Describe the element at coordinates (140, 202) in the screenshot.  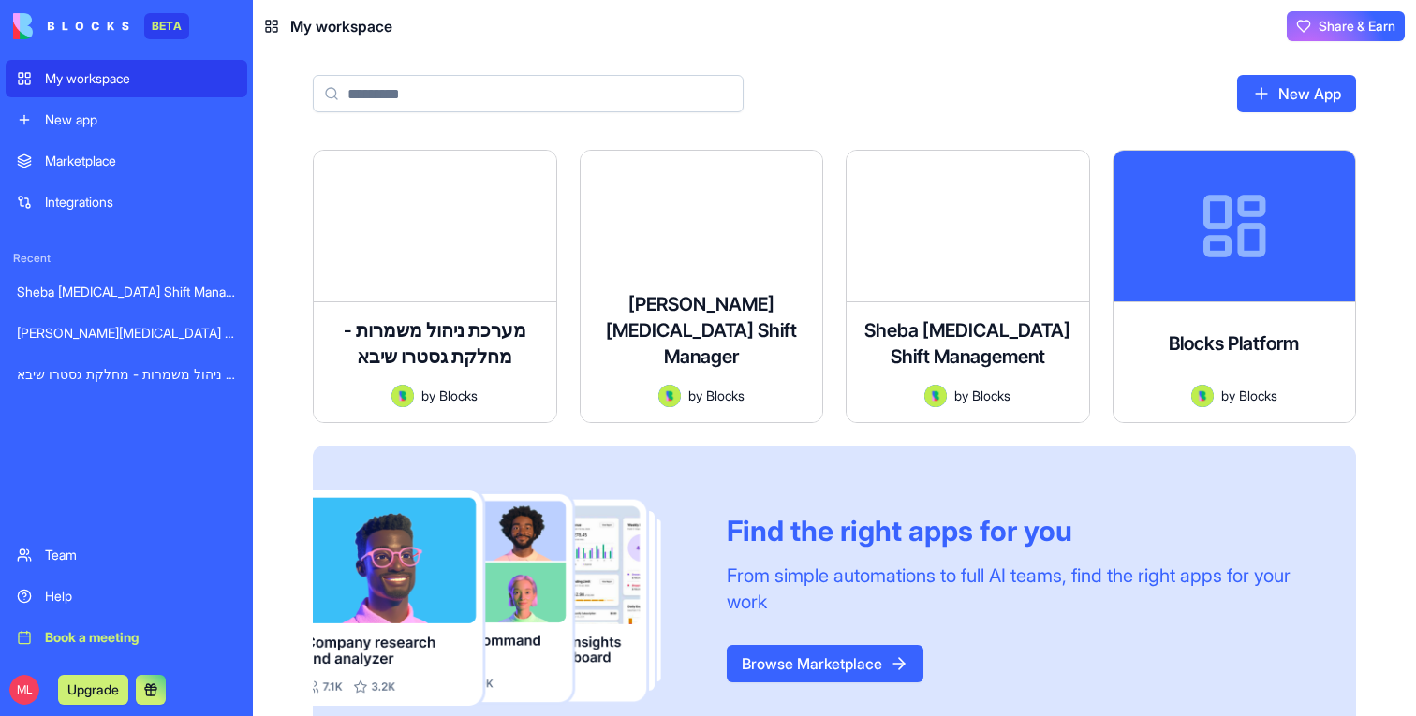
I see `div: Integrations` at that location.